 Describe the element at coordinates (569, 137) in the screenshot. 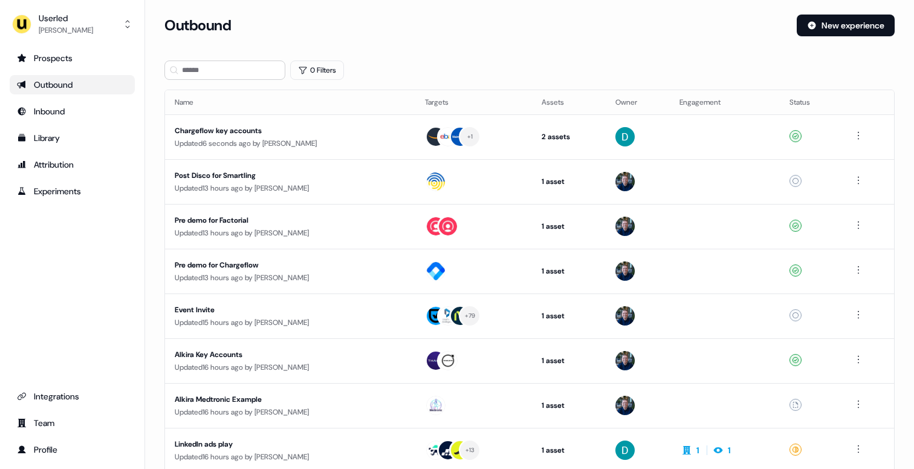

I see `div: 2 assets` at that location.